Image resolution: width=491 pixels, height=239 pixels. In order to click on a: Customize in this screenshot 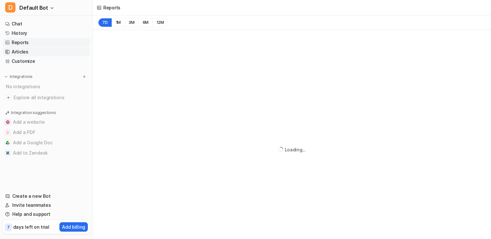, I will do `click(46, 61)`.